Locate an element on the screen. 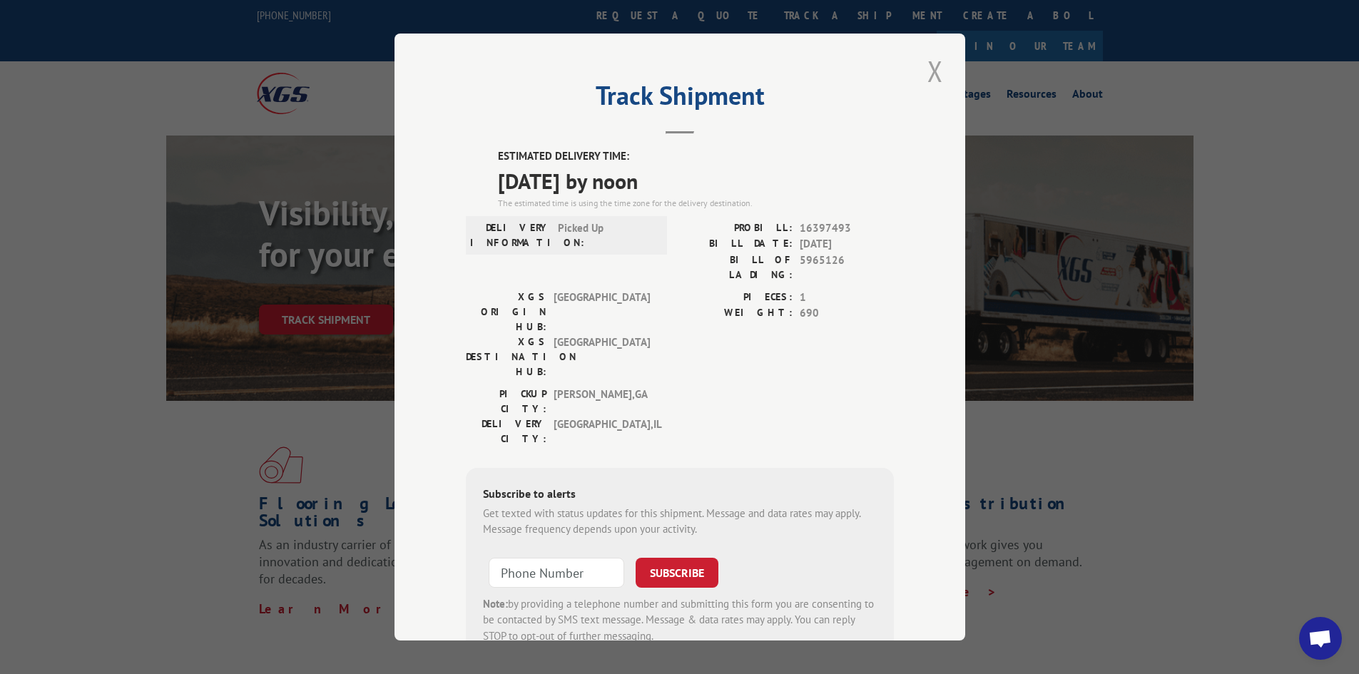 Image resolution: width=1359 pixels, height=674 pixels. label: PICKUP CITY: is located at coordinates (506, 402).